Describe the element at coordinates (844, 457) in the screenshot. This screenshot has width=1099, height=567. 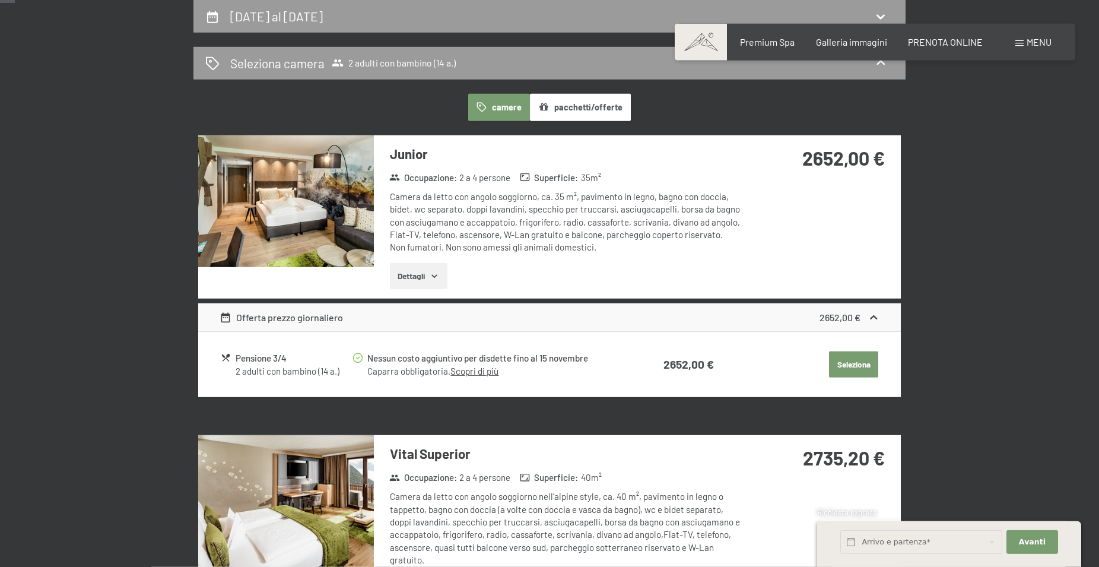
I see `strong: 2735,20 €` at that location.